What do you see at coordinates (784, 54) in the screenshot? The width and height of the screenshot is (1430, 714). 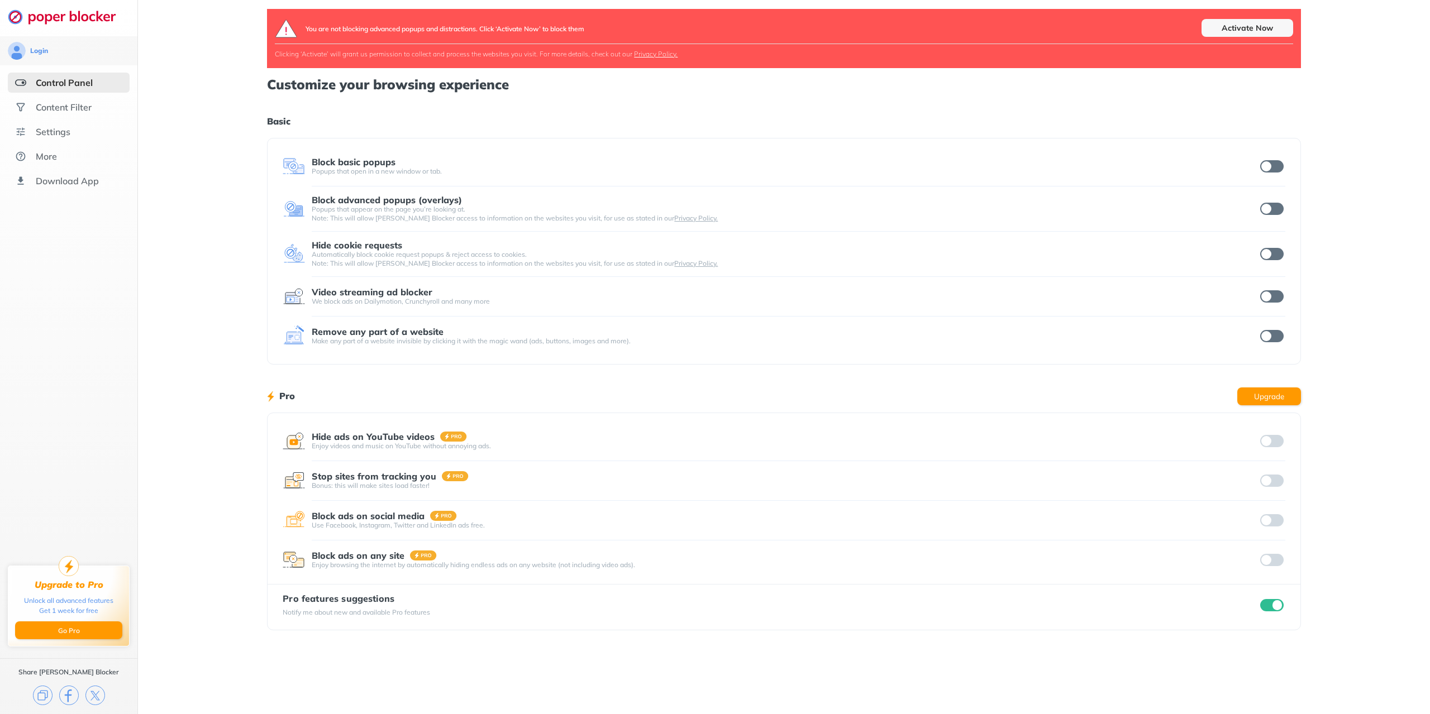 I see `div: Clicking ‘Activate’ will grant us permission to collect and process the websites you visit. For m...` at bounding box center [784, 54].